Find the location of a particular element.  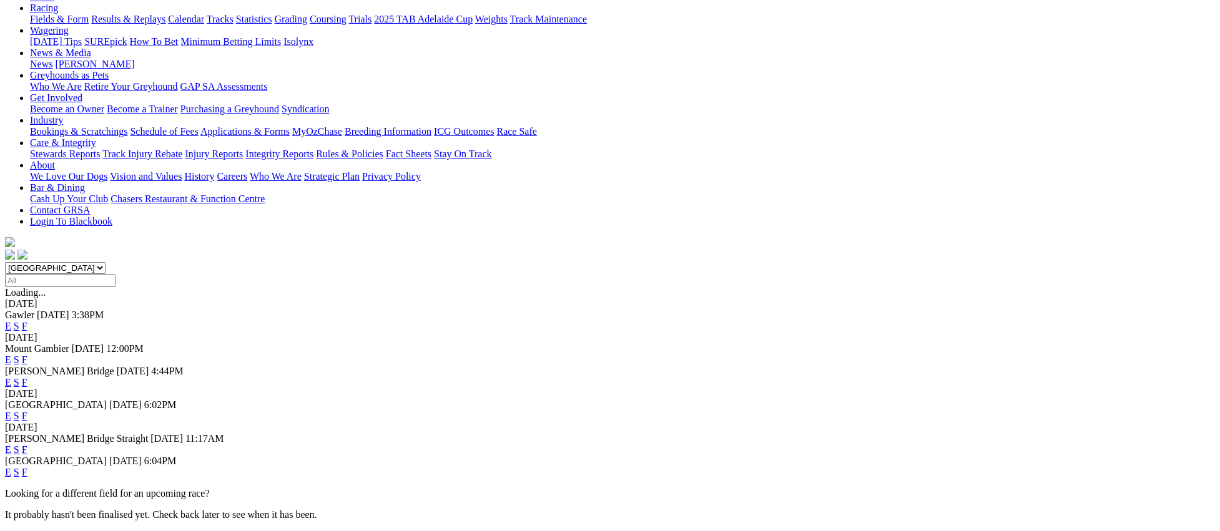

a: 2025 TAB Adelaide Cup is located at coordinates (423, 19).